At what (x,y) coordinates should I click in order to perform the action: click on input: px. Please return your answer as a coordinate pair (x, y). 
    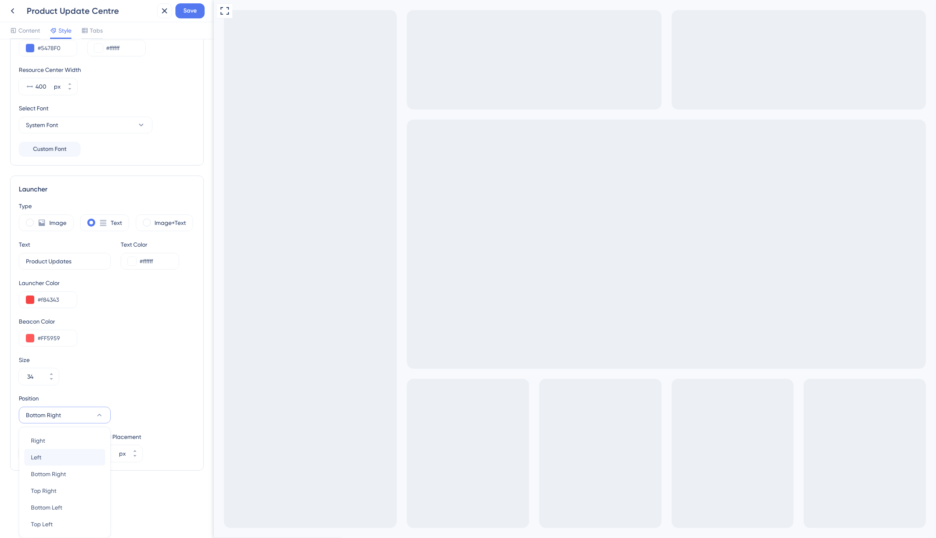
    Looking at the image, I should click on (44, 86).